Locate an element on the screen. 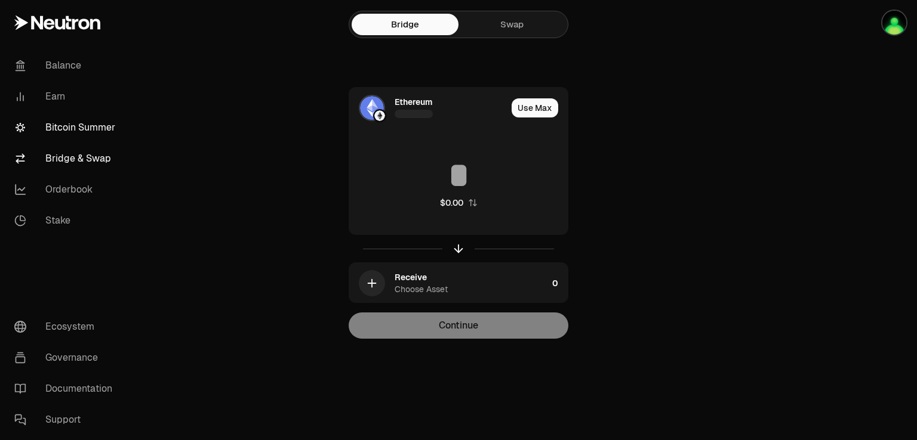 The width and height of the screenshot is (917, 440). a: Swap is located at coordinates (511, 24).